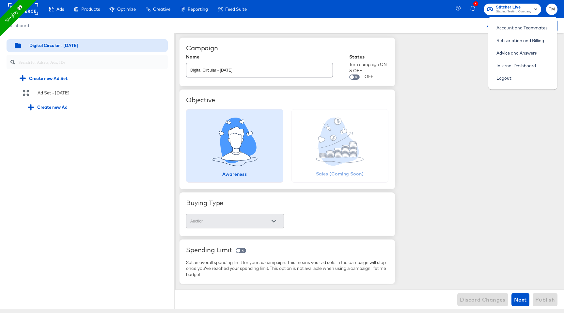 Image resolution: width=564 pixels, height=313 pixels. I want to click on span: Feed Suite, so click(236, 9).